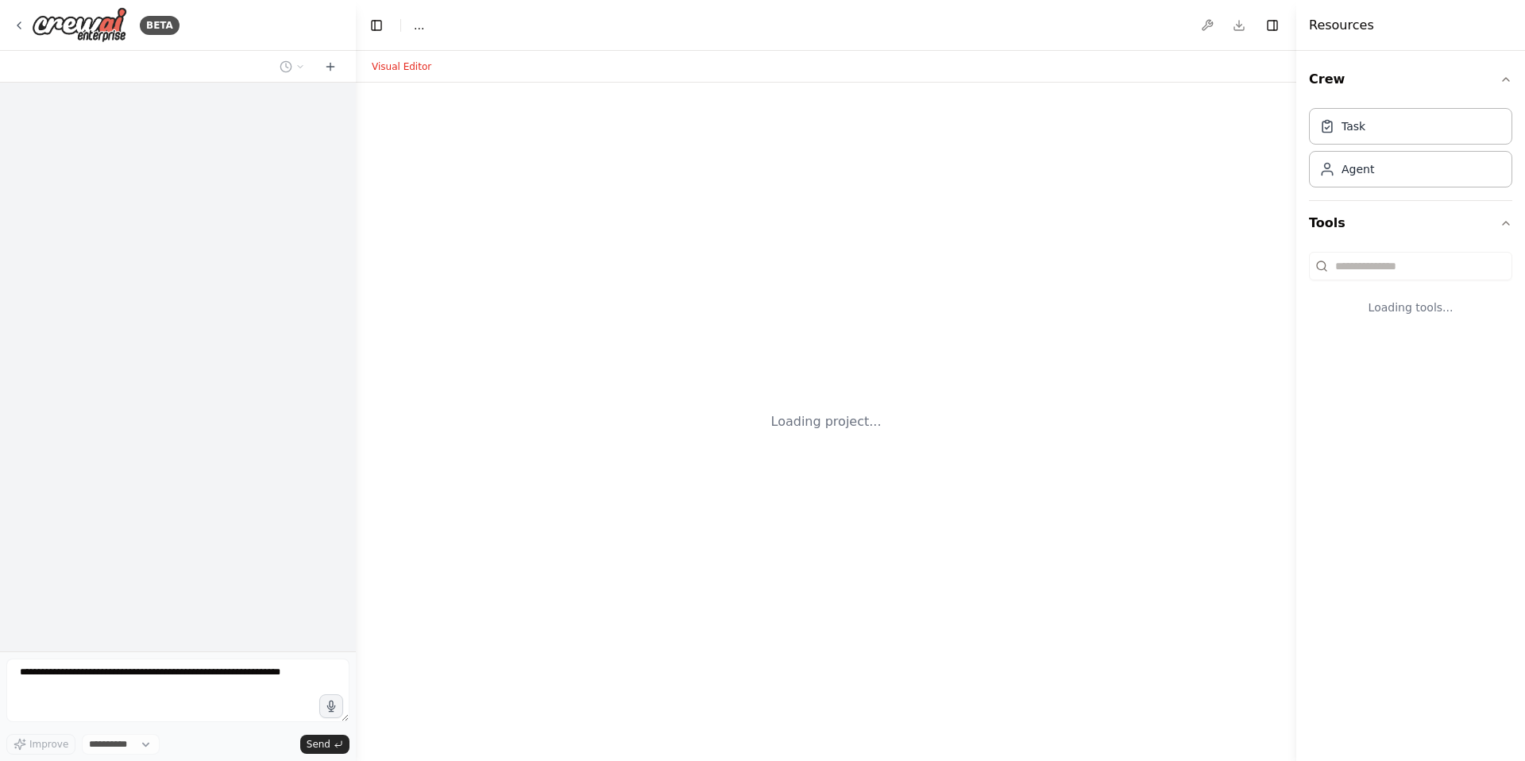 Image resolution: width=1525 pixels, height=761 pixels. I want to click on button: Improve, so click(41, 744).